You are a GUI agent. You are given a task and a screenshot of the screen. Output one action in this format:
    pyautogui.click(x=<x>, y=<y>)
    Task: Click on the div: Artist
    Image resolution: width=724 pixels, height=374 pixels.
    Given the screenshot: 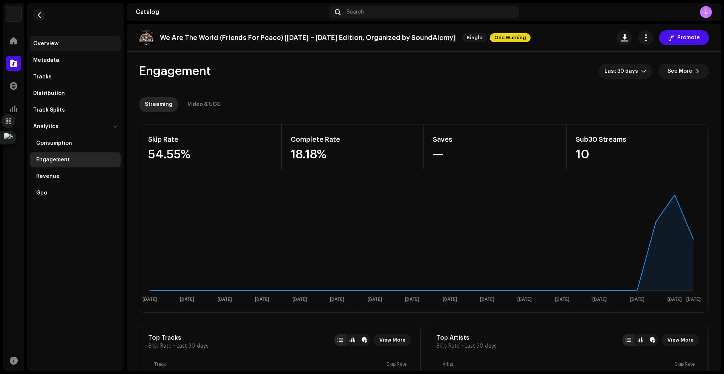 What is the action you would take?
    pyautogui.click(x=557, y=364)
    